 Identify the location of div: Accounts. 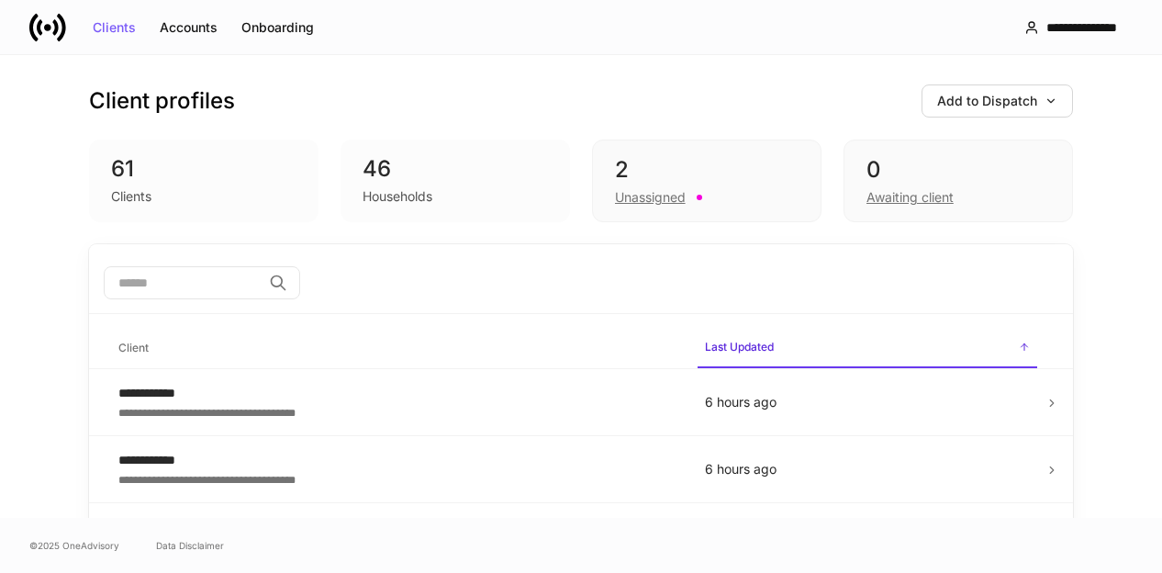
(188, 28).